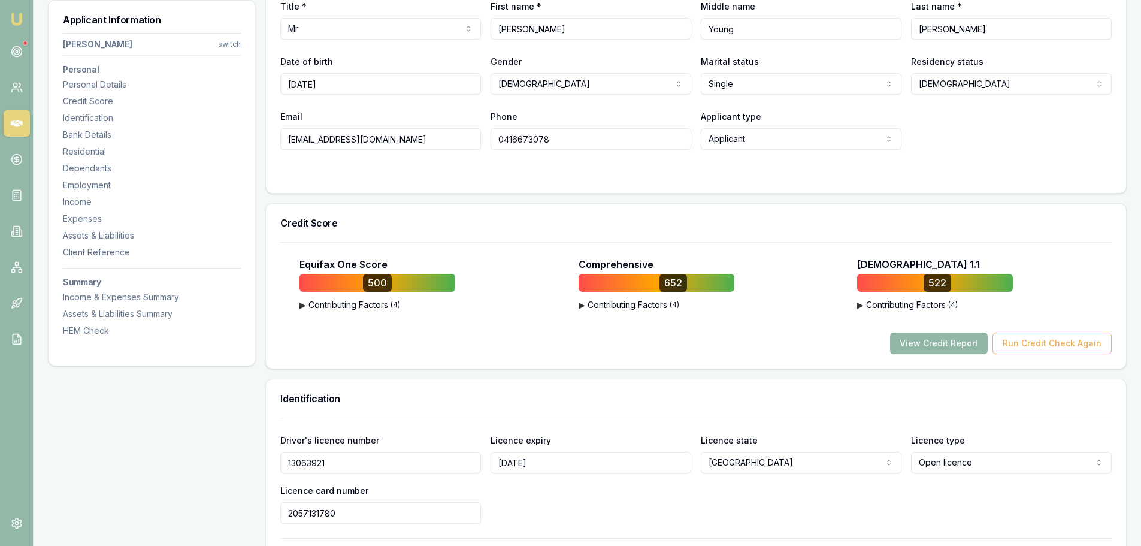  Describe the element at coordinates (591, 139) in the screenshot. I see `input: 0431 234 567` at that location.